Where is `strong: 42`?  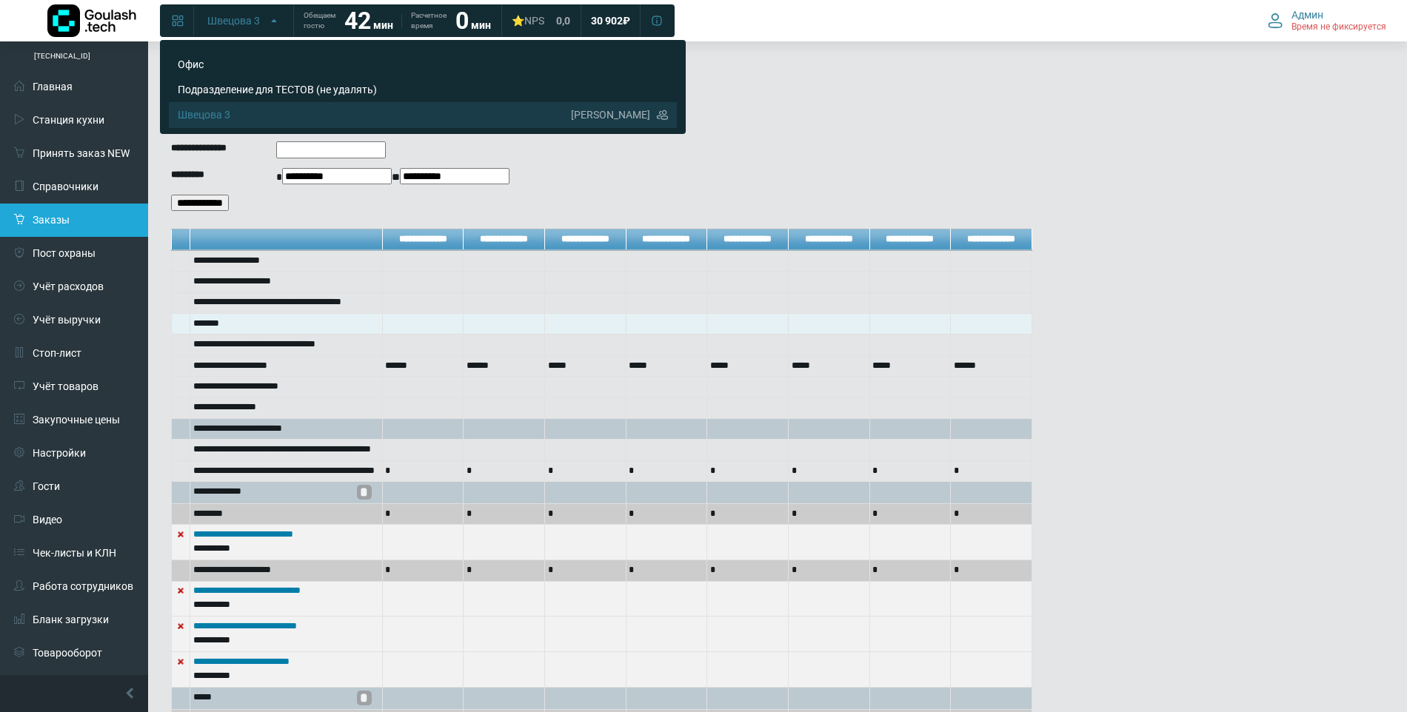
strong: 42 is located at coordinates (358, 21).